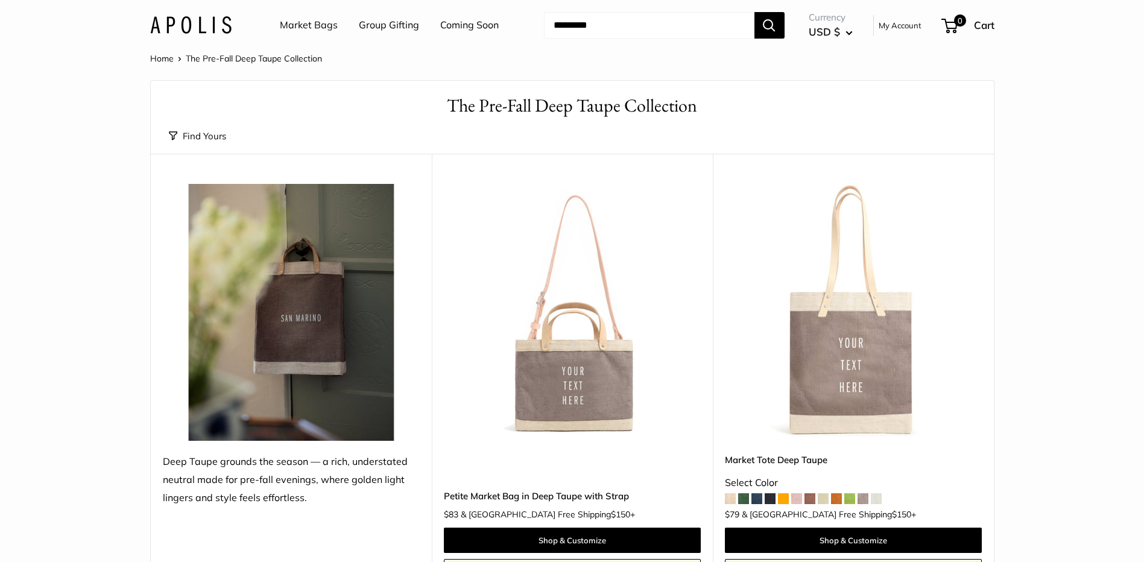 Image resolution: width=1144 pixels, height=562 pixels. What do you see at coordinates (960, 21) in the screenshot?
I see `span: 0` at bounding box center [960, 21].